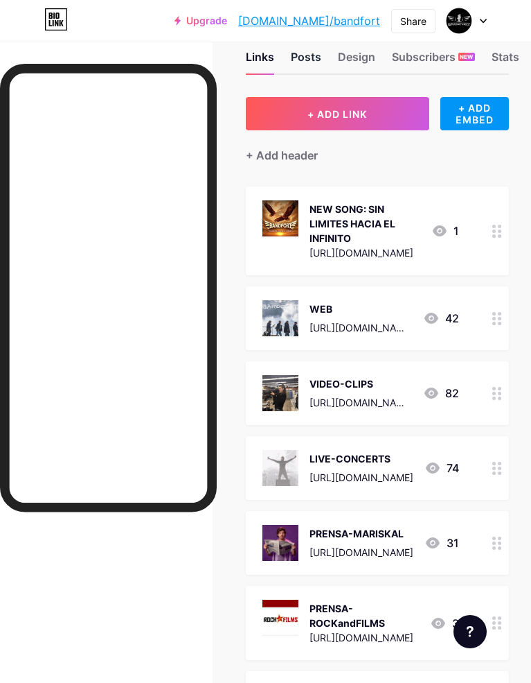  Describe the element at coordinates (442, 543) in the screenshot. I see `div: 31` at that location.